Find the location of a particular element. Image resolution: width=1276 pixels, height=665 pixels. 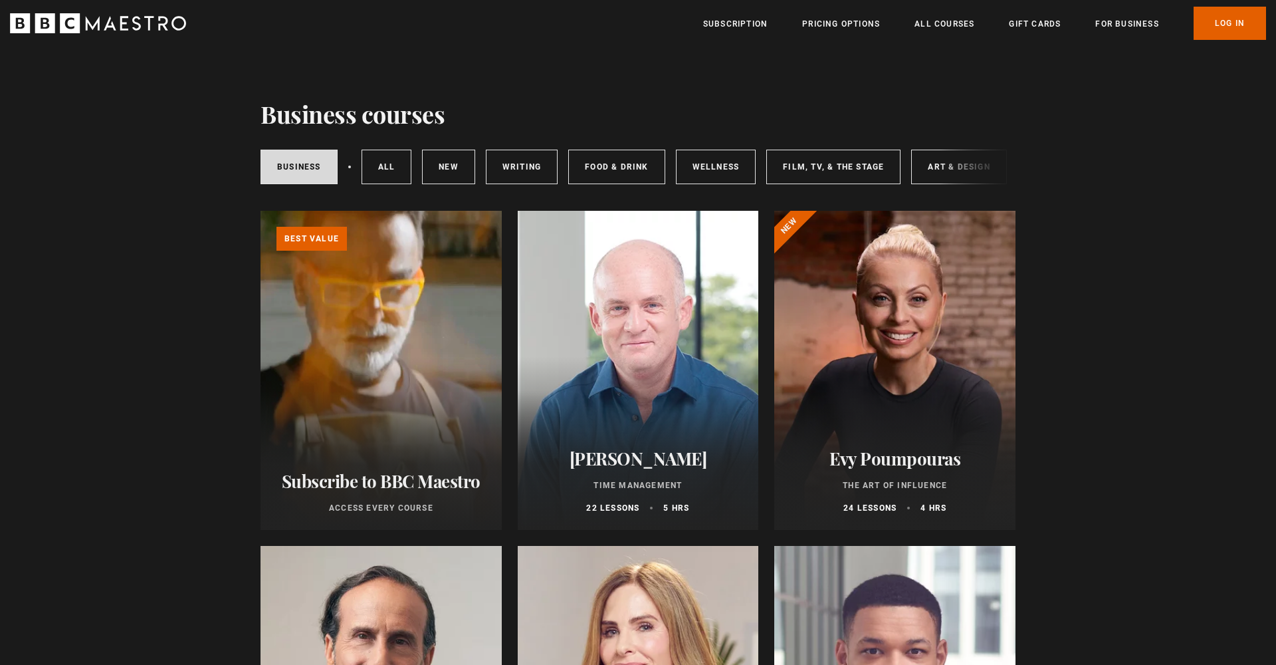

a: Writing is located at coordinates (522, 167).